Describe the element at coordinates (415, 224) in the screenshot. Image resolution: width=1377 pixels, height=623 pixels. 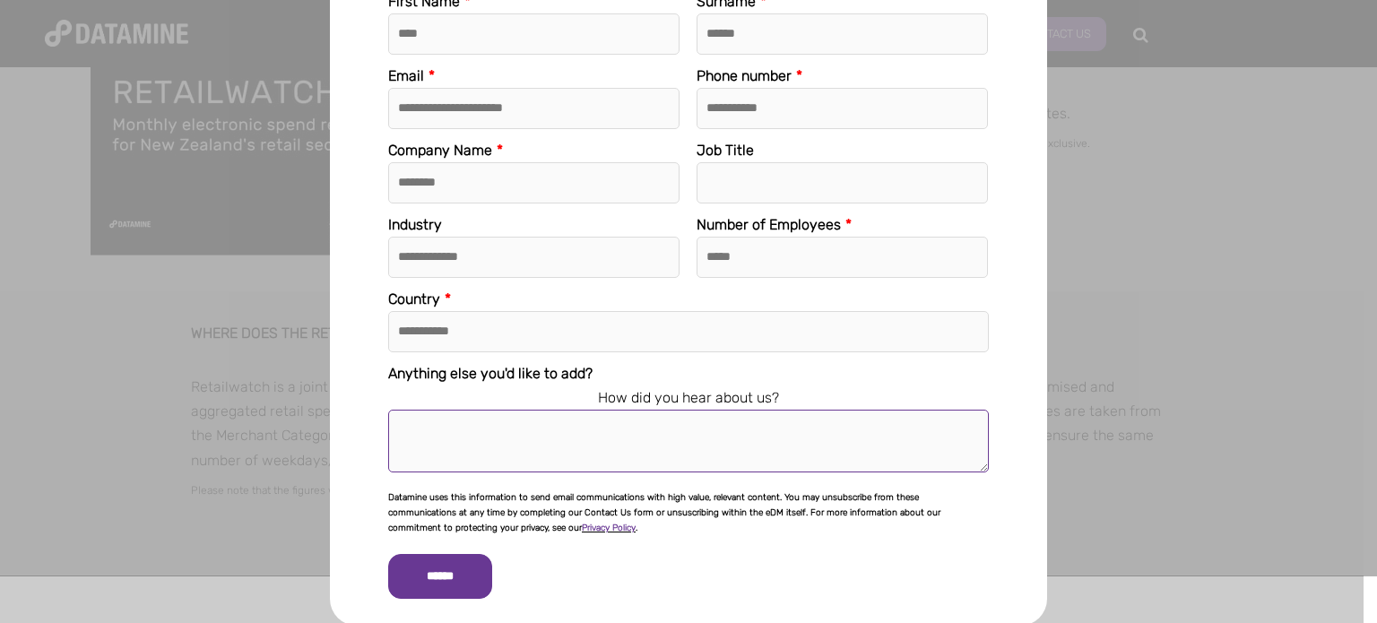
I see `span: Industry` at that location.